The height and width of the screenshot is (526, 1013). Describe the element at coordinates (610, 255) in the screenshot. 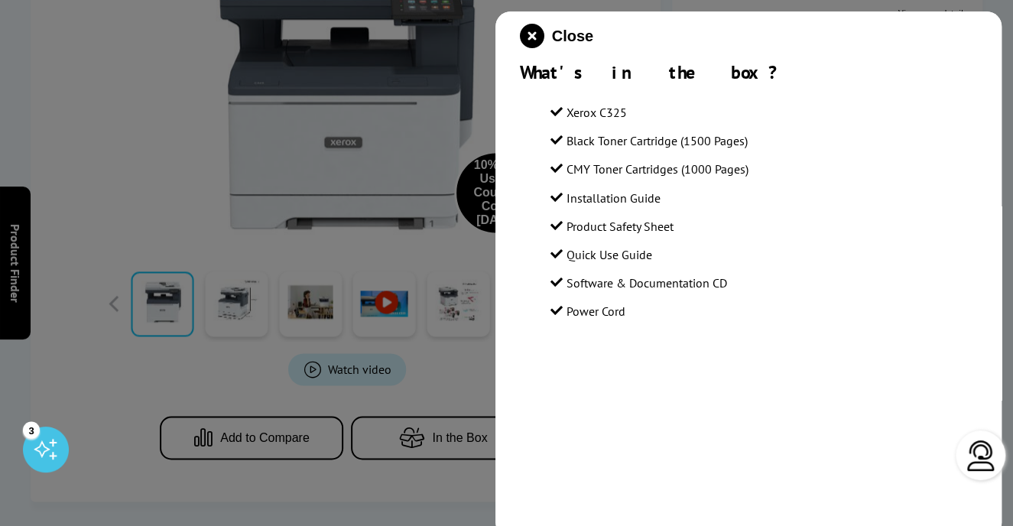

I see `span: Quick Use Guide` at that location.